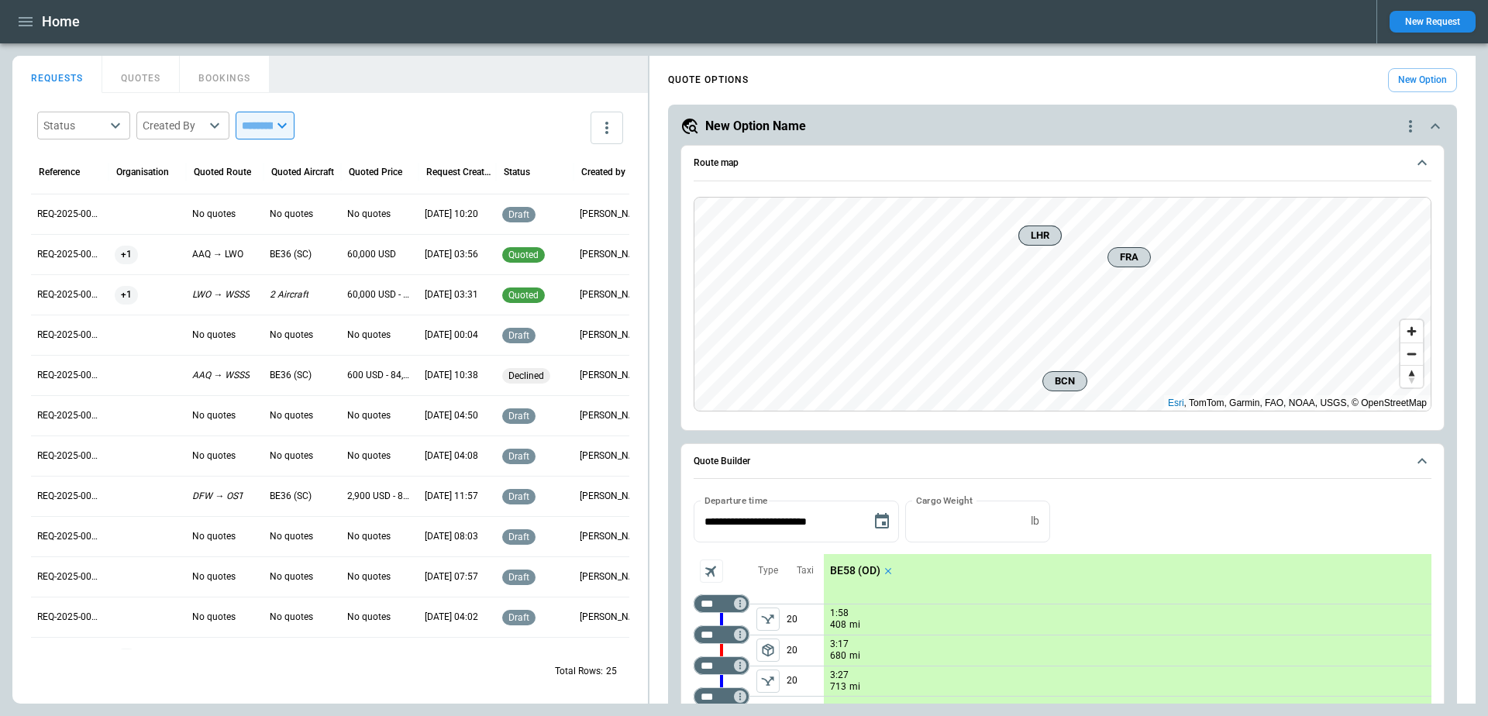 The image size is (1488, 716). Describe the element at coordinates (302, 172) in the screenshot. I see `div: Quoted Aircraft` at that location.